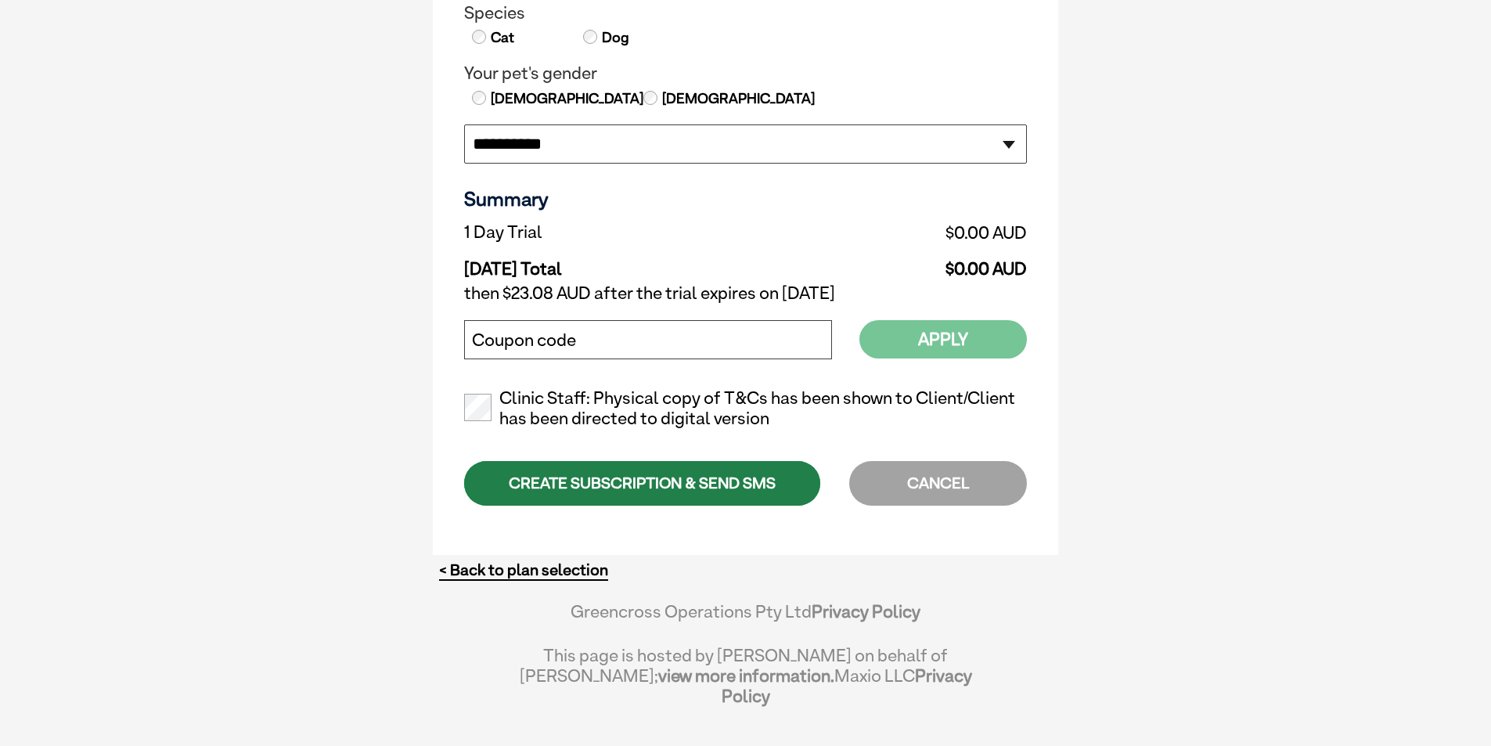 The width and height of the screenshot is (1491, 746). Describe the element at coordinates (745, 199) in the screenshot. I see `h3: Summary` at that location.